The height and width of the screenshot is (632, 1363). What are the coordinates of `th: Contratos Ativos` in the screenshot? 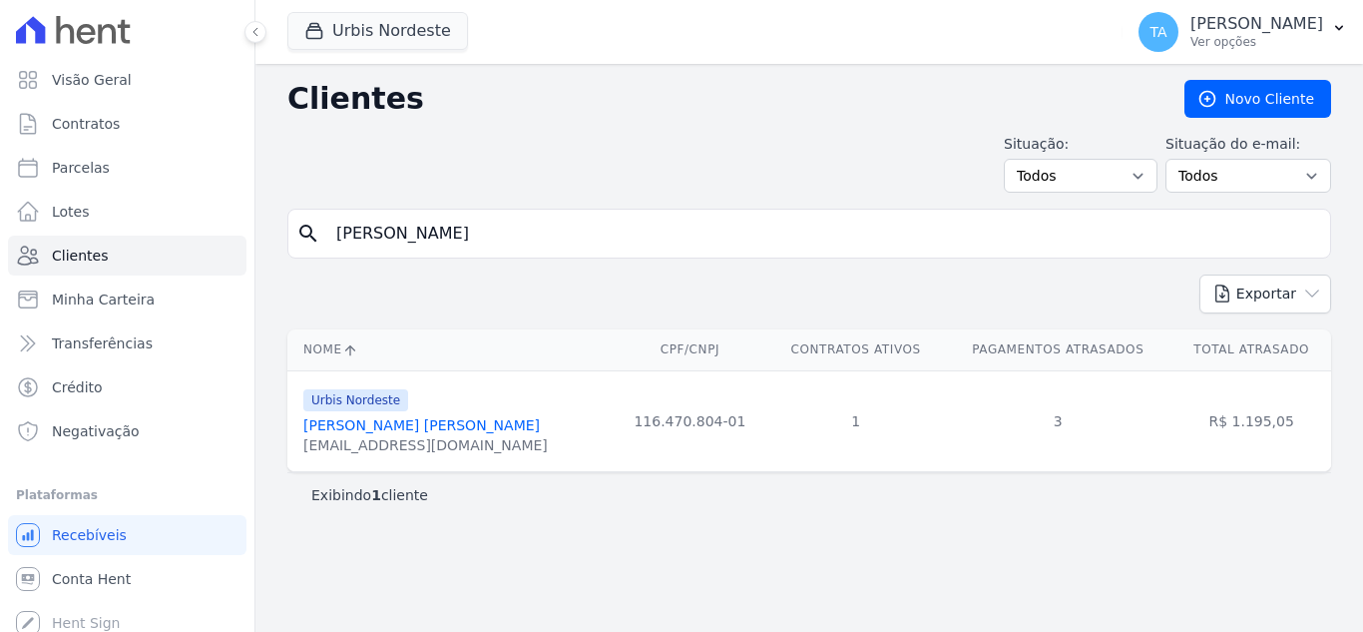 It's located at (855, 349).